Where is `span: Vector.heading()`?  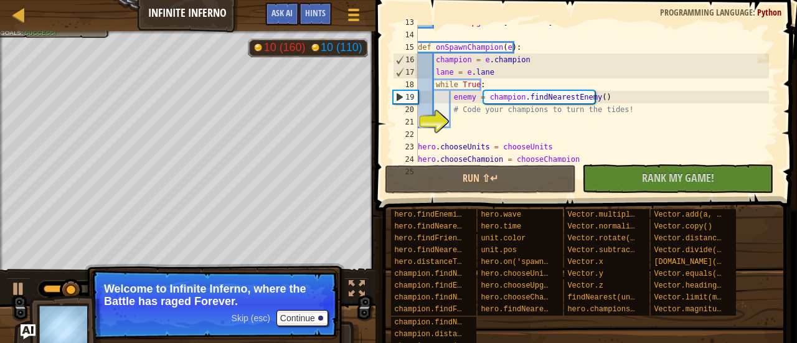 span: Vector.heading() is located at coordinates (689, 286).